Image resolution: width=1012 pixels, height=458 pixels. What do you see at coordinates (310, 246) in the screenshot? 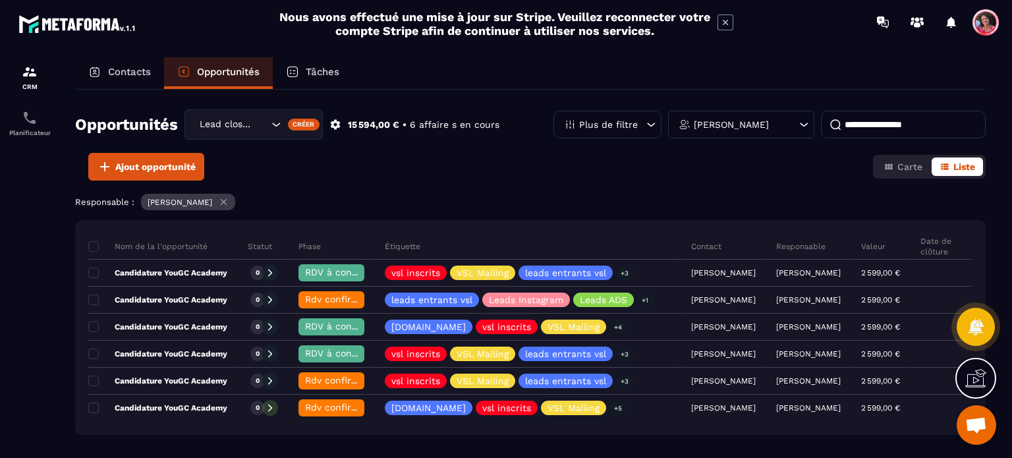
I see `p: Phase` at bounding box center [310, 246].